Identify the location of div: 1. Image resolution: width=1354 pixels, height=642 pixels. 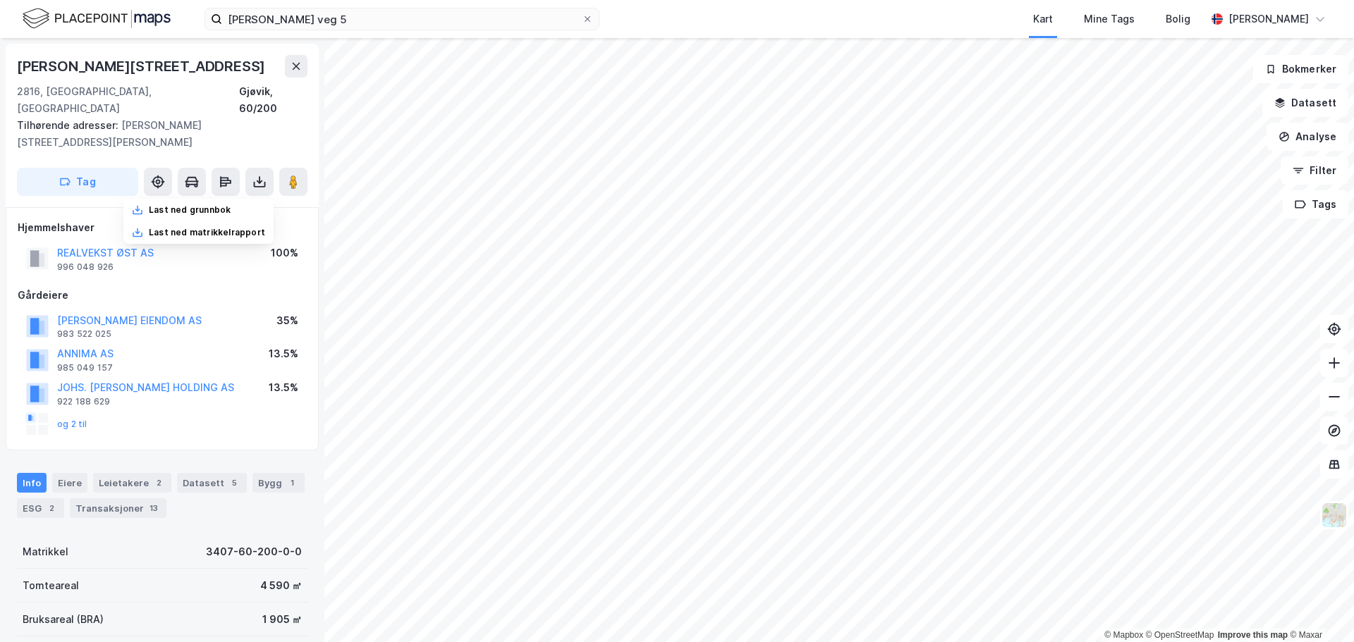
(292, 483).